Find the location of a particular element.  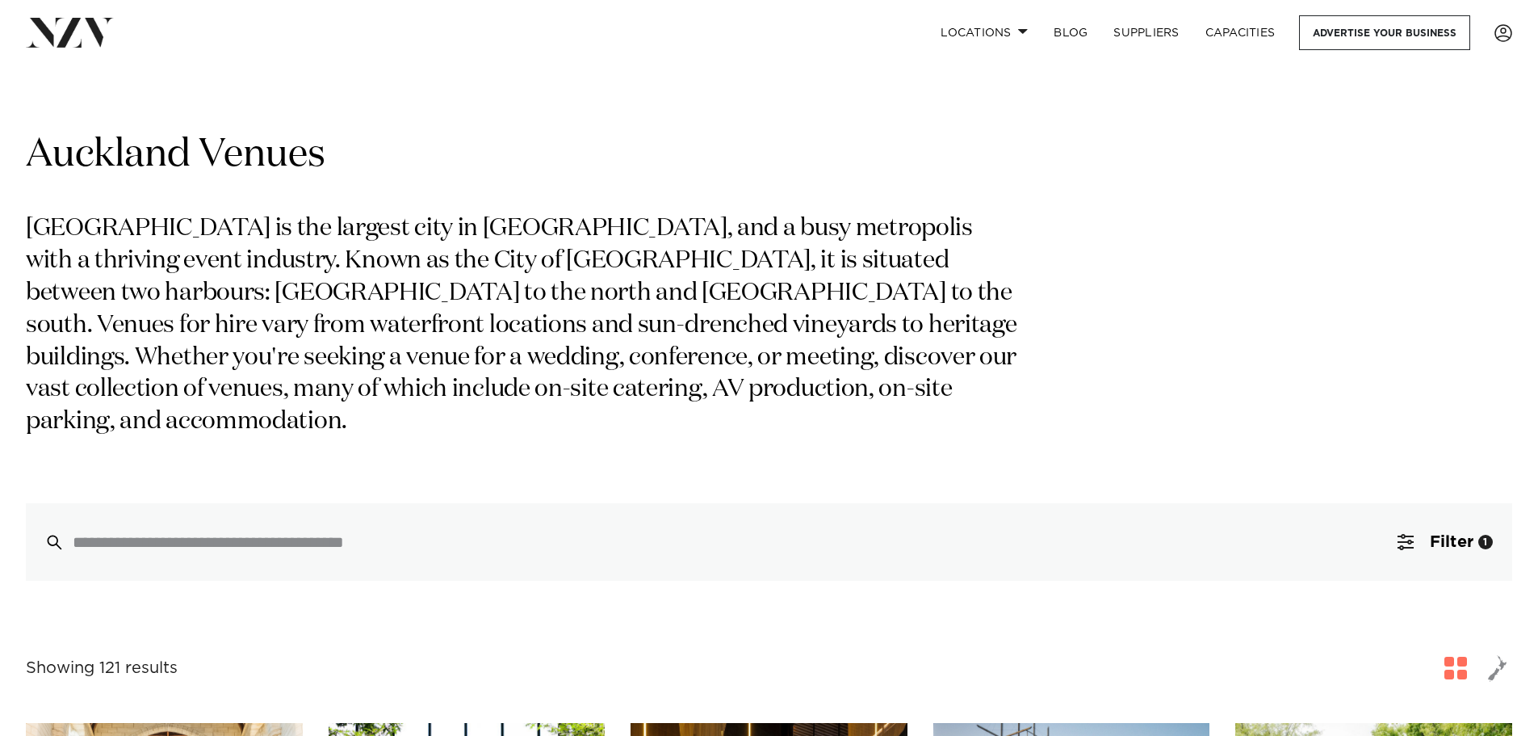

img: nzv-logo.png is located at coordinates (69, 32).